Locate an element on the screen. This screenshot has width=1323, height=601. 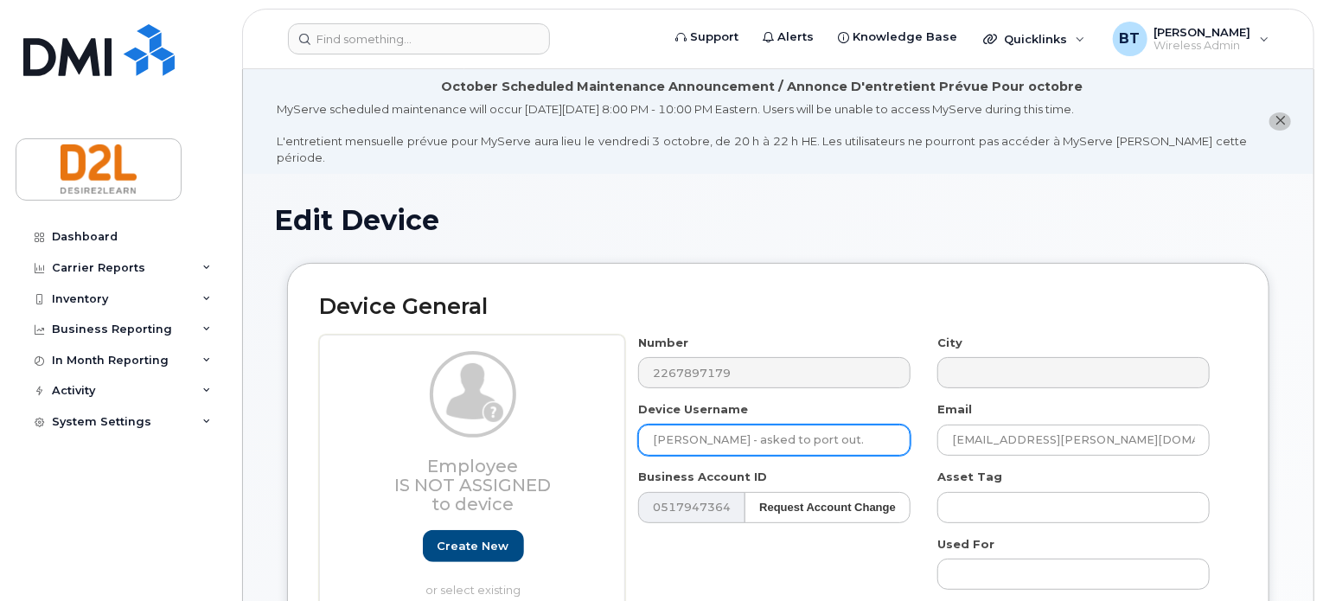
label: Device Username is located at coordinates (693, 409).